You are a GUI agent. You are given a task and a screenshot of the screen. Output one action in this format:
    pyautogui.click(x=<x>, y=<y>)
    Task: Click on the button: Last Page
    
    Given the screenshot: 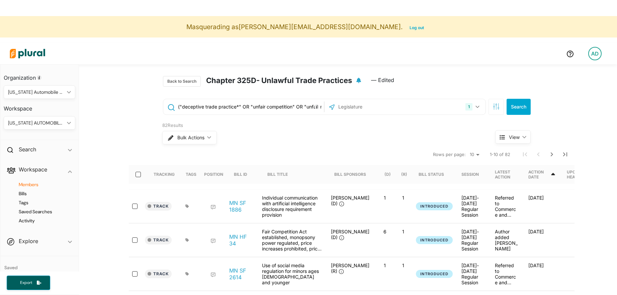 What is the action you would take?
    pyautogui.click(x=565, y=154)
    